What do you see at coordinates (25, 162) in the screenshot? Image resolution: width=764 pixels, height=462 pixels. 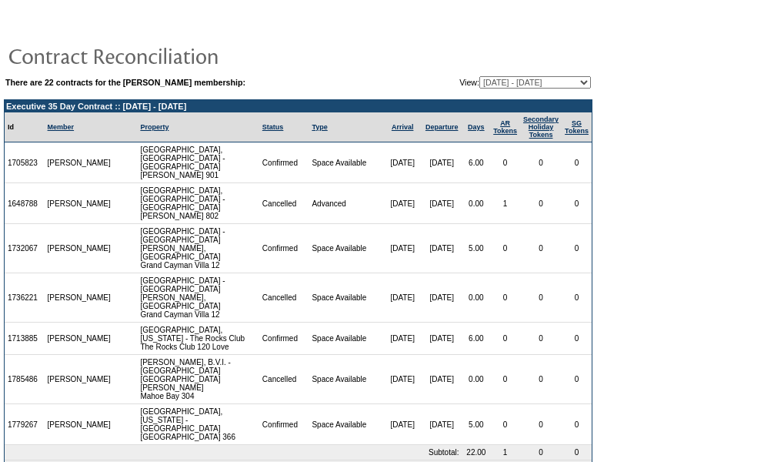 I see `td: 1705823` at bounding box center [25, 162].